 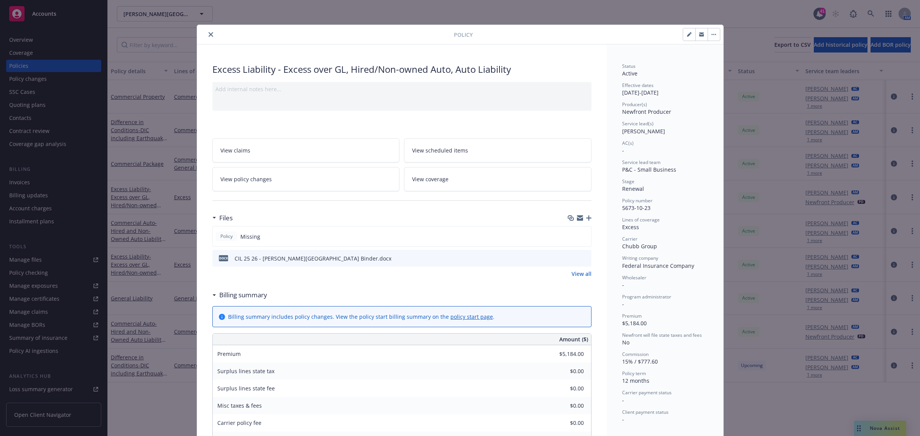 What do you see at coordinates (638, 85) in the screenshot?
I see `span: Effective dates` at bounding box center [638, 85].